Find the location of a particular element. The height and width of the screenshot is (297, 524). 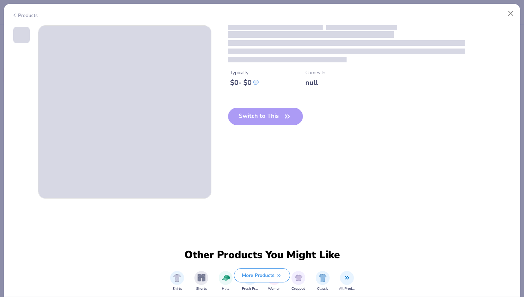

div: filter for Shorts is located at coordinates (201, 281).